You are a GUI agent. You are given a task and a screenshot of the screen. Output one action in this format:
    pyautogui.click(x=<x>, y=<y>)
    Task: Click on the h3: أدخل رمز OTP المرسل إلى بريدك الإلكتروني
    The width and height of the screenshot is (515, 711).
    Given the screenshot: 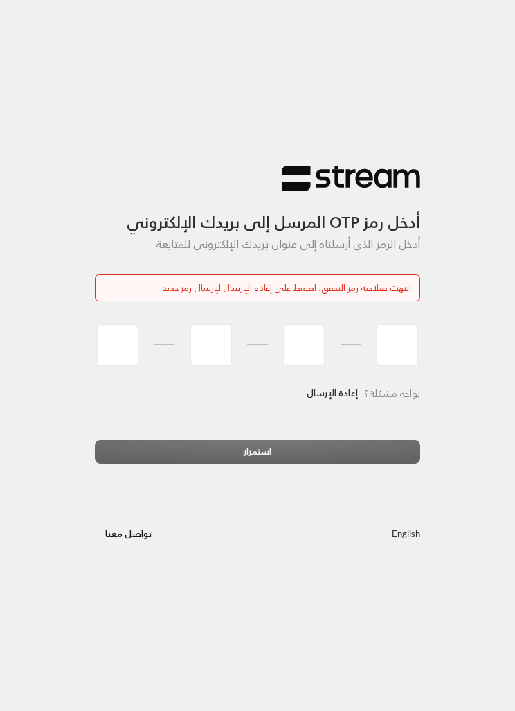 What is the action you would take?
    pyautogui.click(x=258, y=212)
    